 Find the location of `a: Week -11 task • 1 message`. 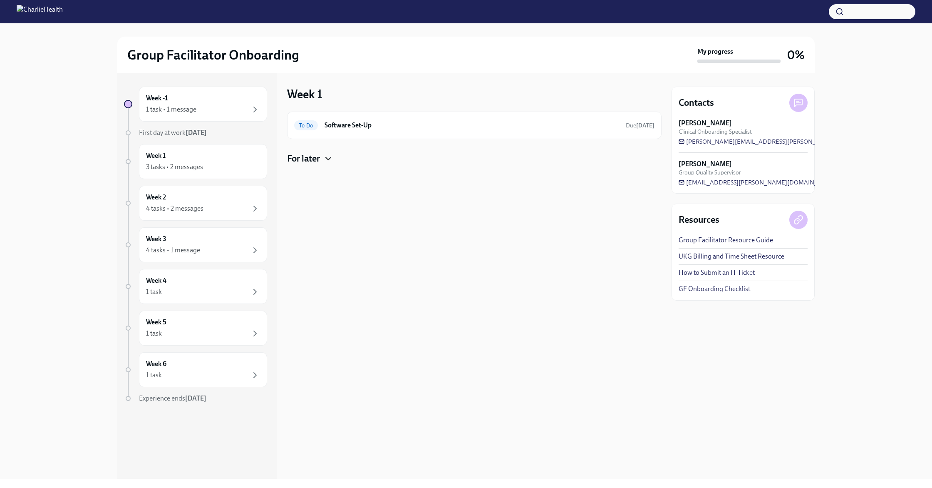

a: Week -11 task • 1 message is located at coordinates (196, 104).